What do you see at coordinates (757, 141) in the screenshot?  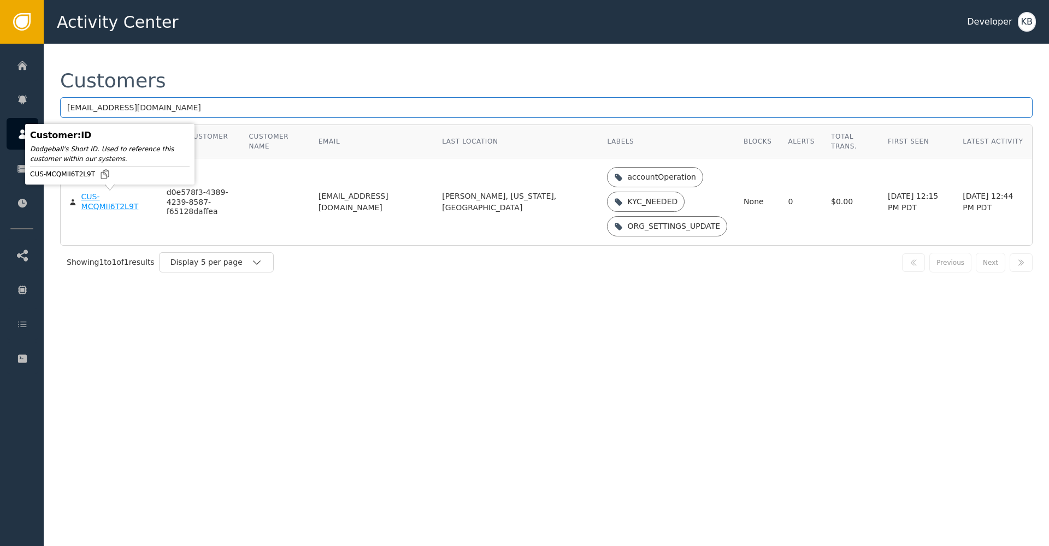 I see `div: Blocks` at bounding box center [757, 141].